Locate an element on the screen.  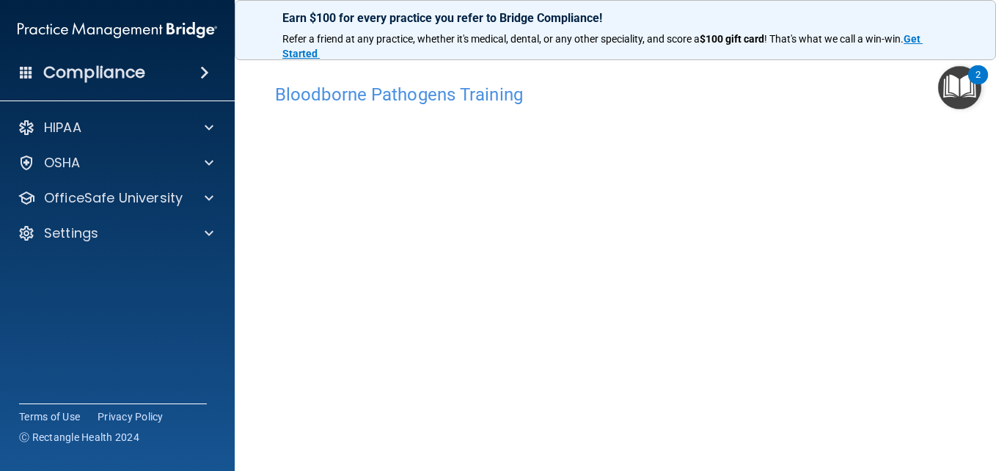
p: Settings is located at coordinates (71, 233).